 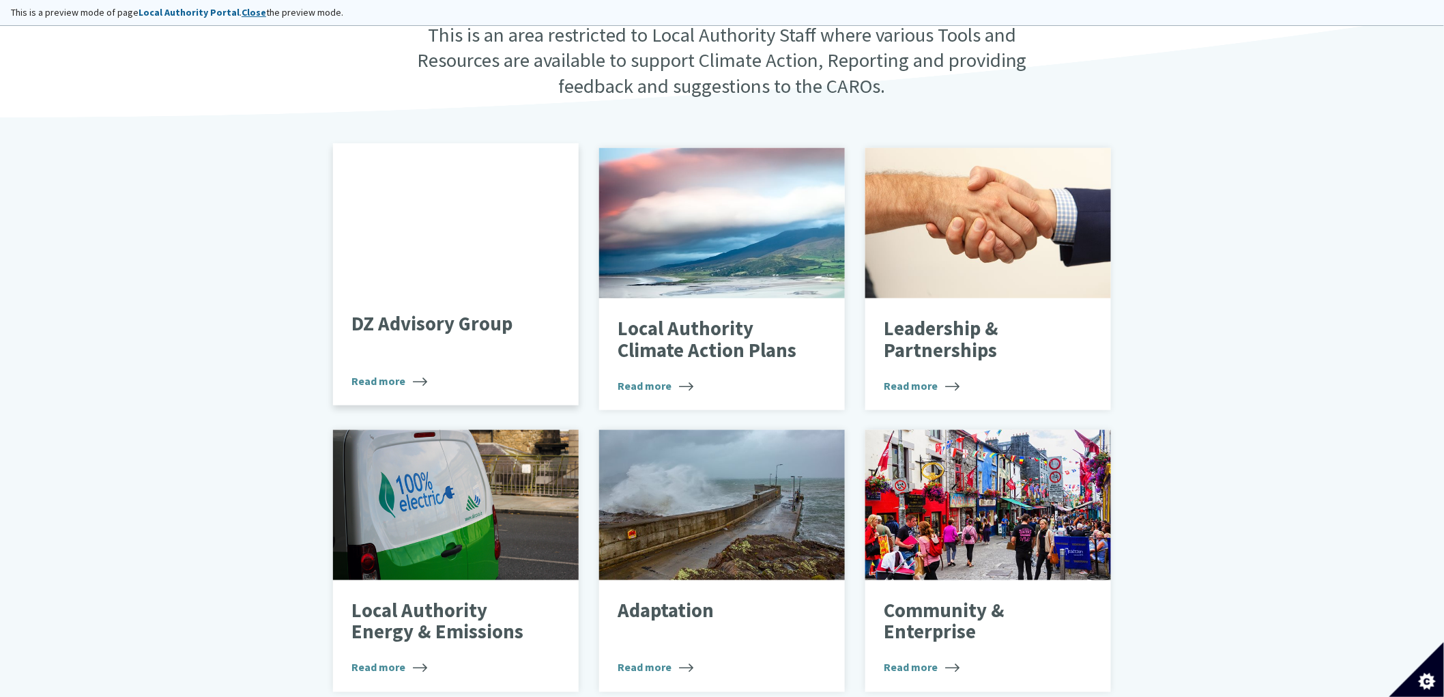 What do you see at coordinates (722, 279) in the screenshot?
I see `a: Local Authority Climate Action Plans Read more` at bounding box center [722, 279].